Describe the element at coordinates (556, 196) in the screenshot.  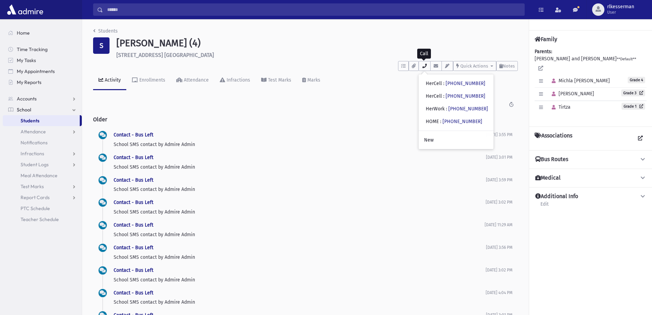
I see `h4: Additional Info` at that location.